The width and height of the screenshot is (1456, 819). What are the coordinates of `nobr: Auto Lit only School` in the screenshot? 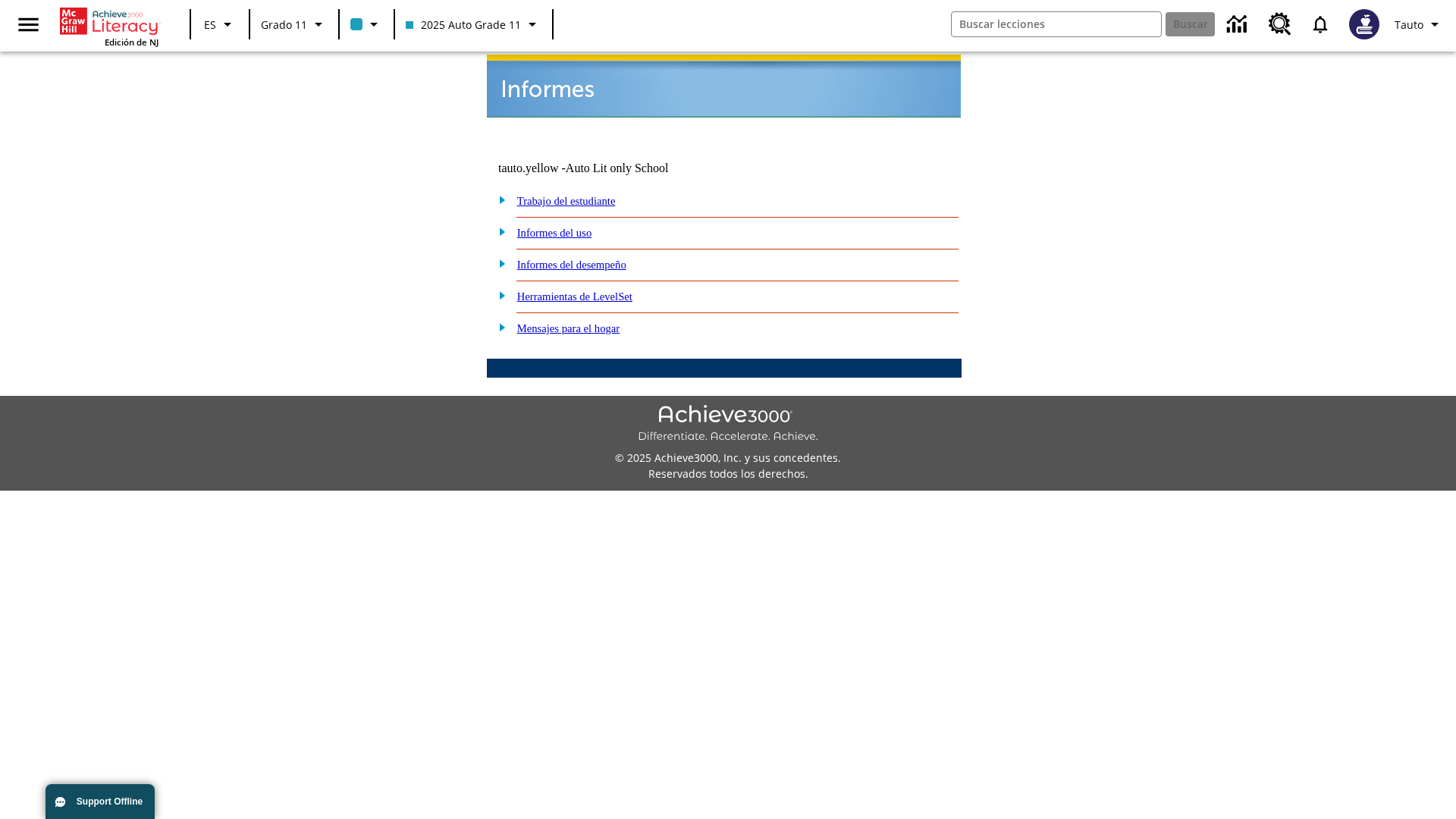 It's located at (617, 167).